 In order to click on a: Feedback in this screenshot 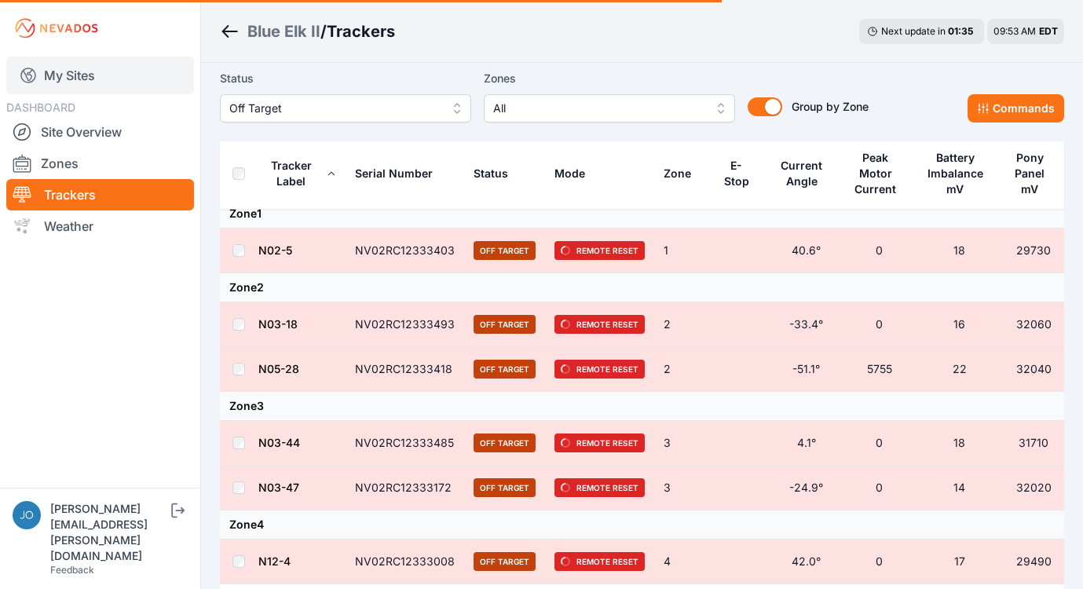, I will do `click(72, 569)`.